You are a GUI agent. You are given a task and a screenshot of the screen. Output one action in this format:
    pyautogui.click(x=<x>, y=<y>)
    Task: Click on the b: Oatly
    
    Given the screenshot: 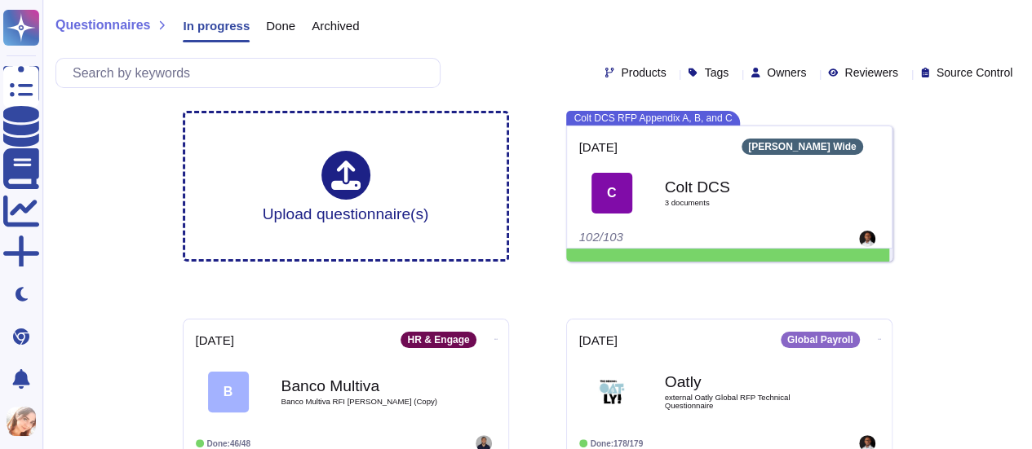 What is the action you would take?
    pyautogui.click(x=746, y=382)
    